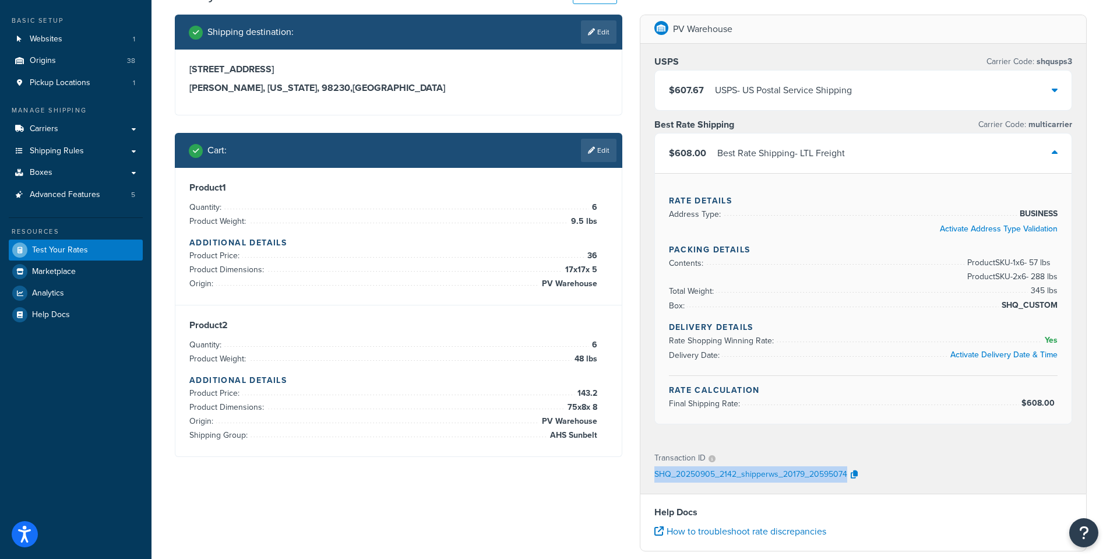 Image resolution: width=1110 pixels, height=559 pixels. Describe the element at coordinates (54, 272) in the screenshot. I see `span: Marketplace` at that location.